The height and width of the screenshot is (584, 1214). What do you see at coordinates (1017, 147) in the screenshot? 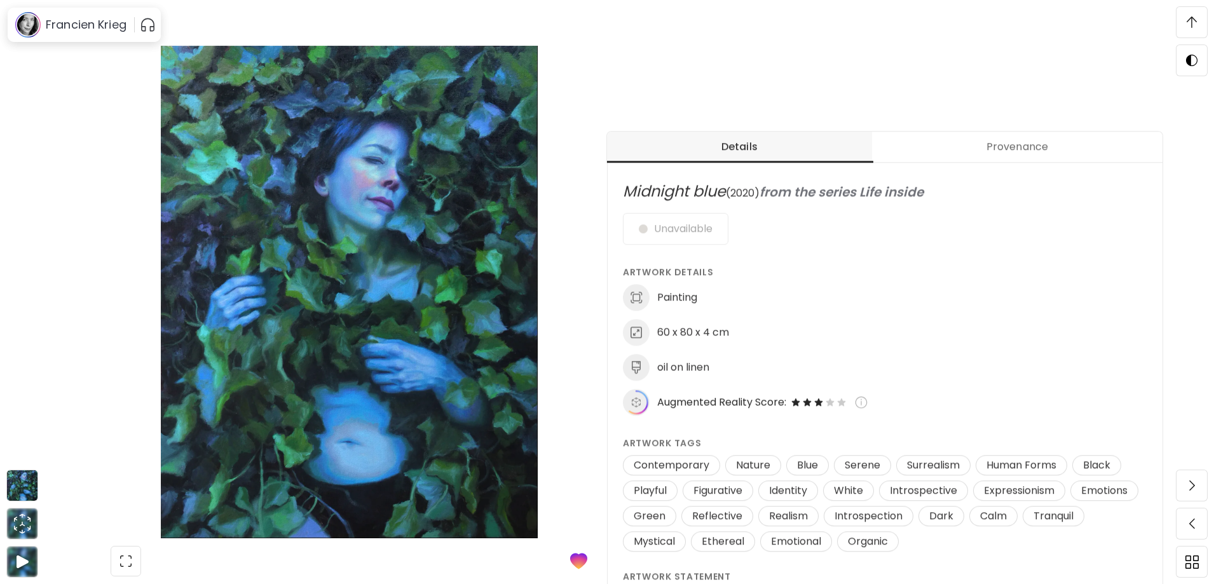
I see `span: Provenance` at bounding box center [1017, 147].